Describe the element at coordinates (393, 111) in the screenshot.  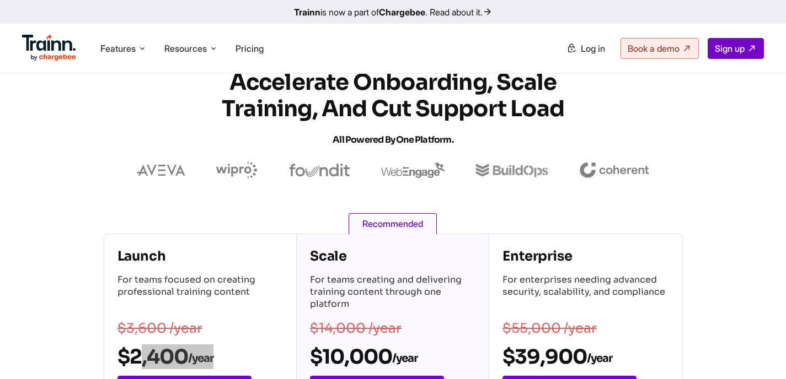
I see `h1: Accelerate Onboarding, Scale Training, and Cut Support Load` at that location.